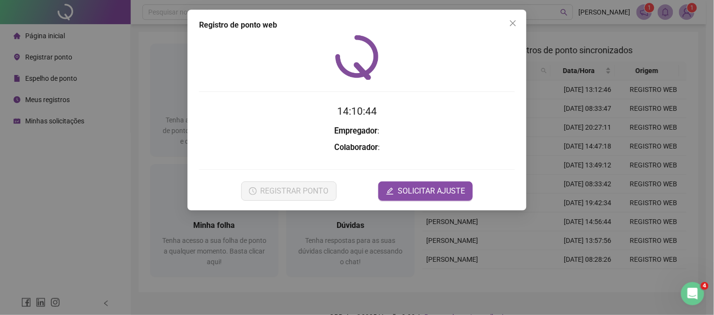 Image resolution: width=714 pixels, height=315 pixels. Describe the element at coordinates (357, 25) in the screenshot. I see `div: Registro de ponto web` at that location.